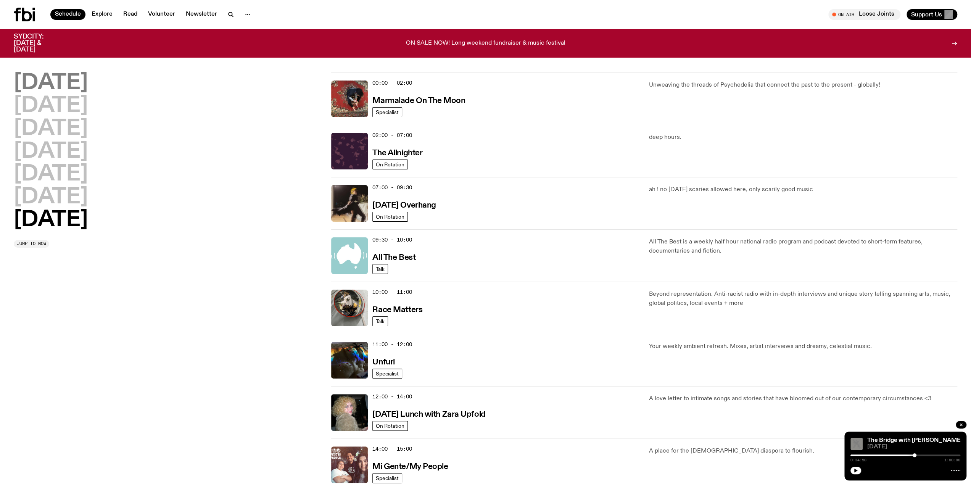 This screenshot has height=485, width=971. Describe the element at coordinates (68, 14) in the screenshot. I see `a: Schedule` at that location.